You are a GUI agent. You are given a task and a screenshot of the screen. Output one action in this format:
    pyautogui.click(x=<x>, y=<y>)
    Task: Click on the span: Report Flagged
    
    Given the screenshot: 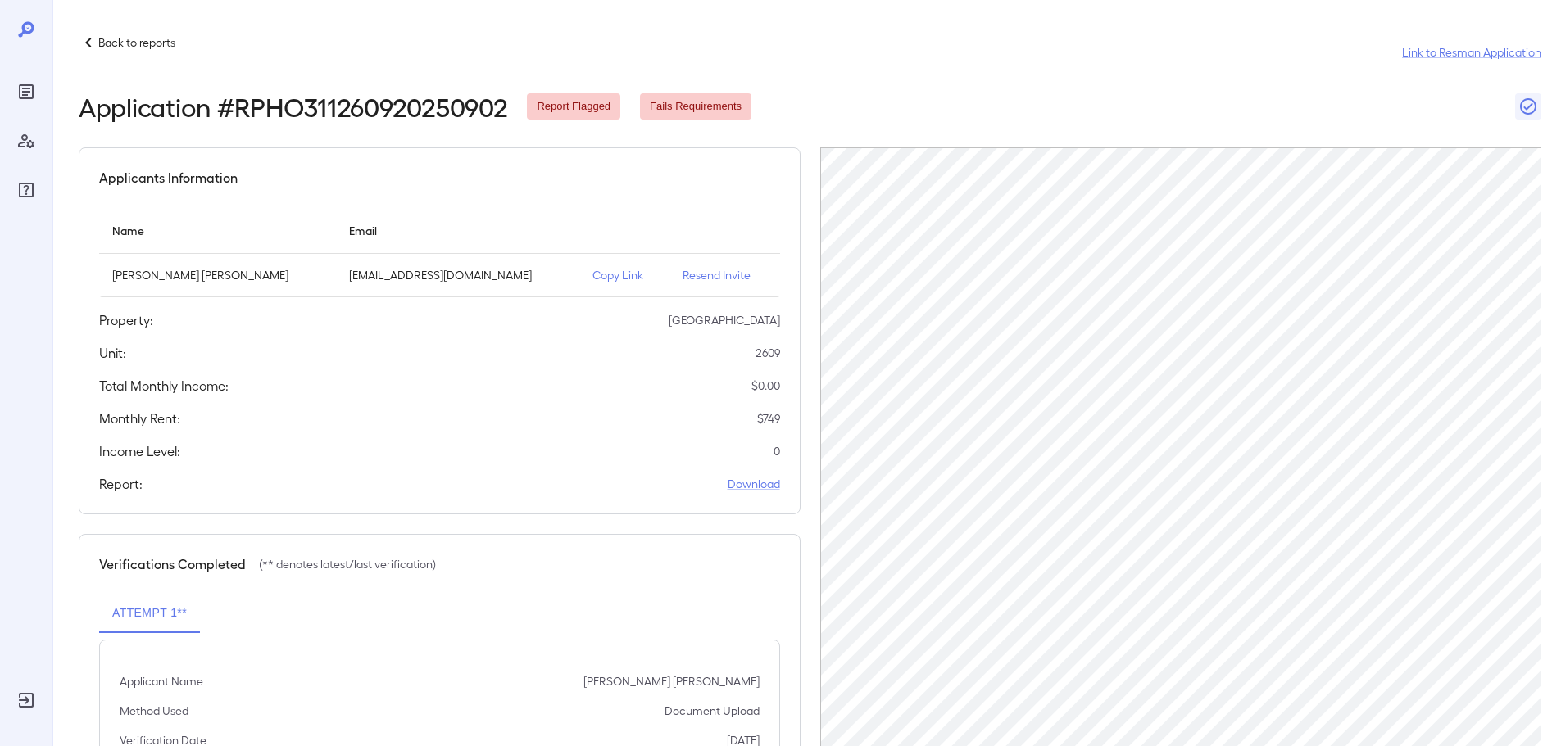 What is the action you would take?
    pyautogui.click(x=573, y=107)
    